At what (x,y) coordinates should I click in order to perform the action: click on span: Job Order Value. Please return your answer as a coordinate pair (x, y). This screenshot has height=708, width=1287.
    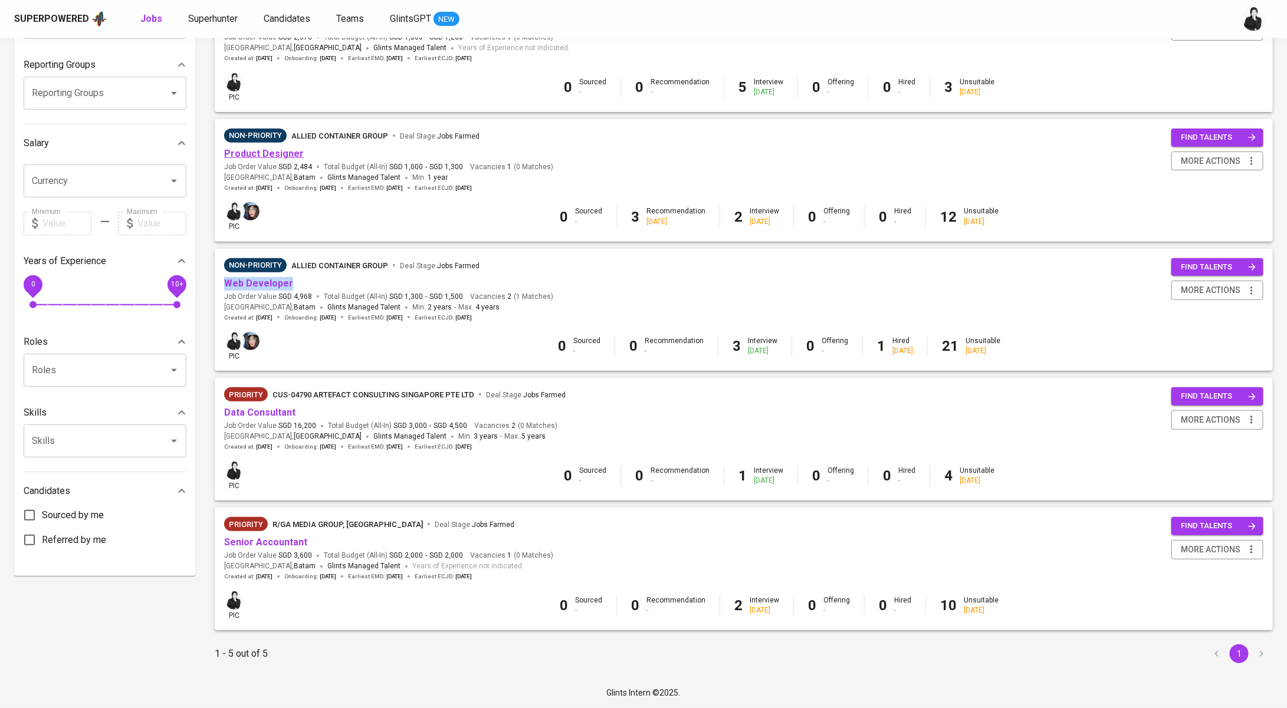
    Looking at the image, I should click on (270, 426).